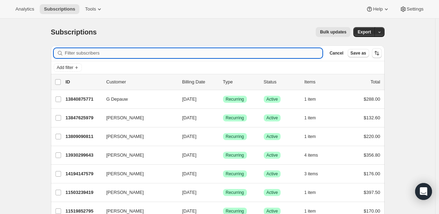 The width and height of the screenshot is (439, 214). I want to click on span: 3 items, so click(311, 174).